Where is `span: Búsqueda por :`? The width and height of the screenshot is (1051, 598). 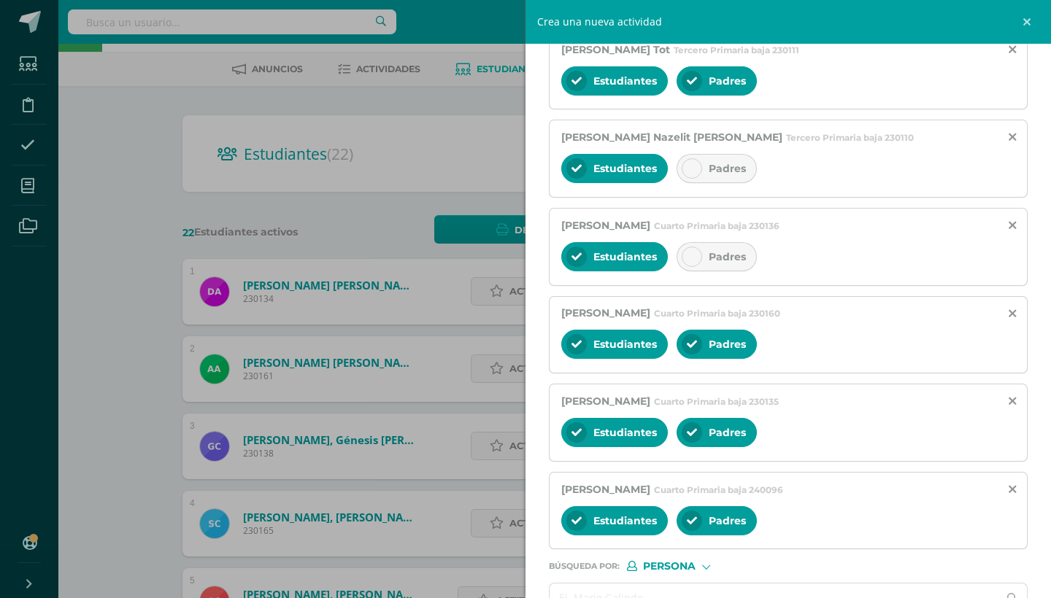
span: Búsqueda por : is located at coordinates (584, 566).